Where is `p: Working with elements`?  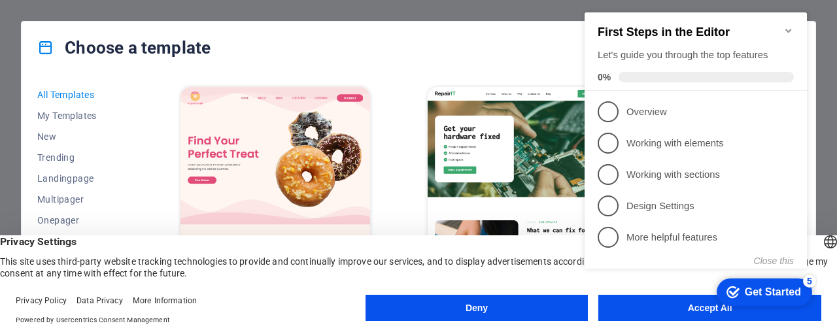 p: Working with elements is located at coordinates (126, 149).